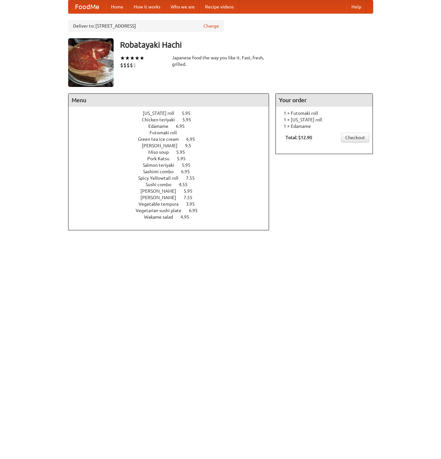 The image size is (441, 459). What do you see at coordinates (161, 120) in the screenshot?
I see `span: Chicken teriyaki` at bounding box center [161, 120].